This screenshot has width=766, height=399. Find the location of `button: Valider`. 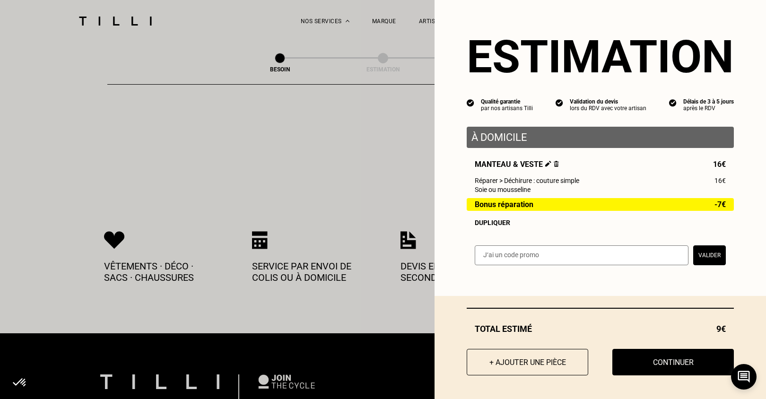

button: Valider is located at coordinates (709, 255).